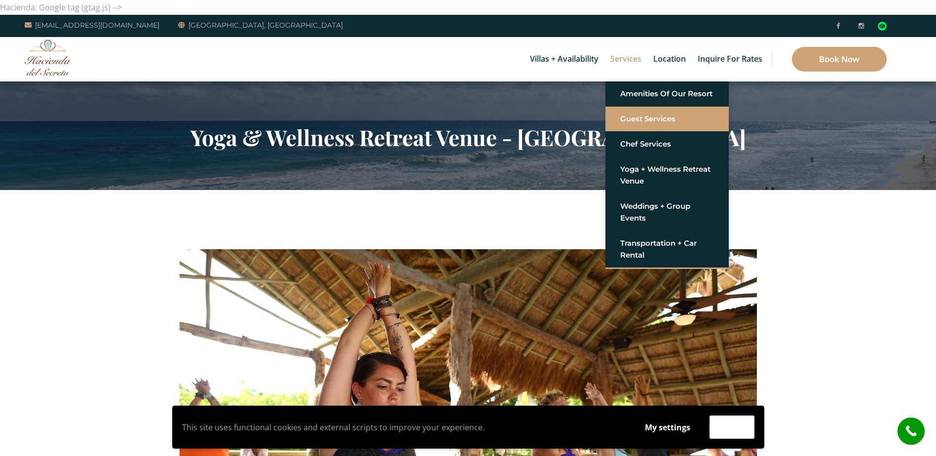 This screenshot has width=936, height=456. I want to click on a: Book Now, so click(840, 59).